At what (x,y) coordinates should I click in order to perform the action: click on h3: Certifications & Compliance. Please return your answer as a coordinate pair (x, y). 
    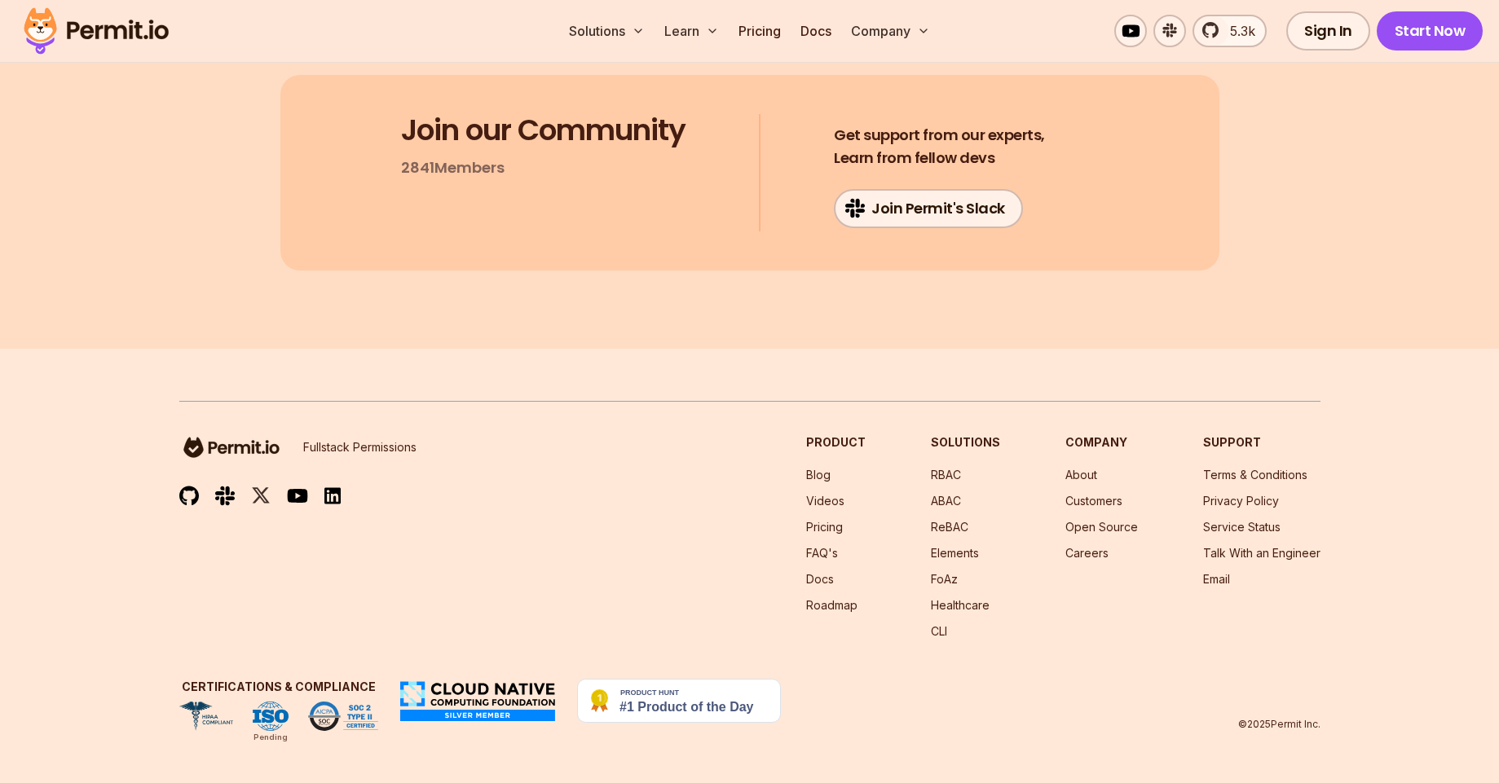
    Looking at the image, I should click on (279, 687).